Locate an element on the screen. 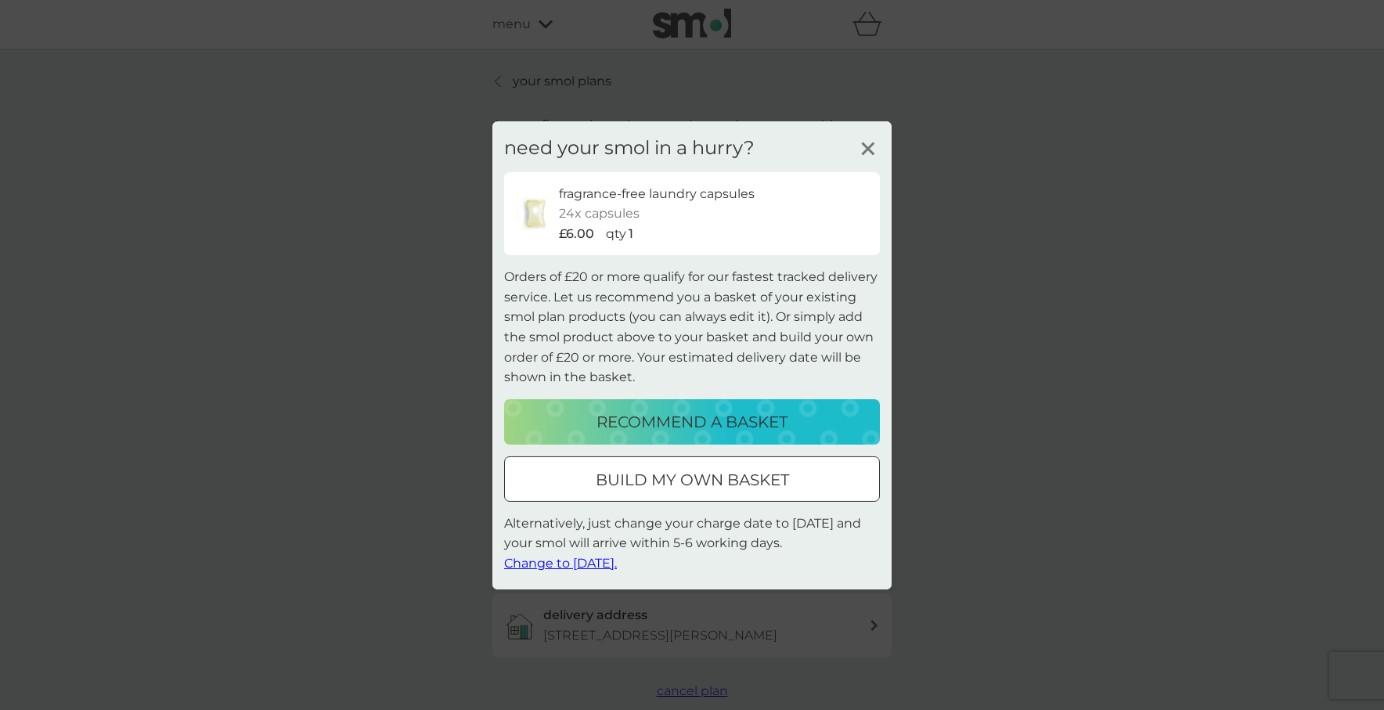 The image size is (1384, 710). h3: need your smol in a hurry? is located at coordinates (629, 147).